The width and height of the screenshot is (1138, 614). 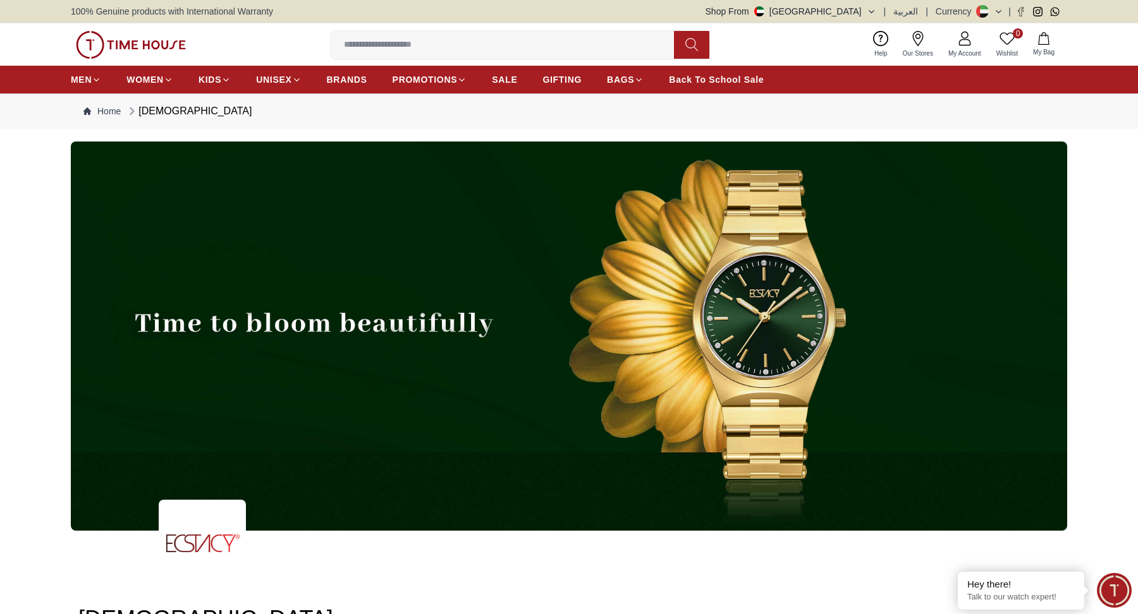 I want to click on a: SALE, so click(x=504, y=80).